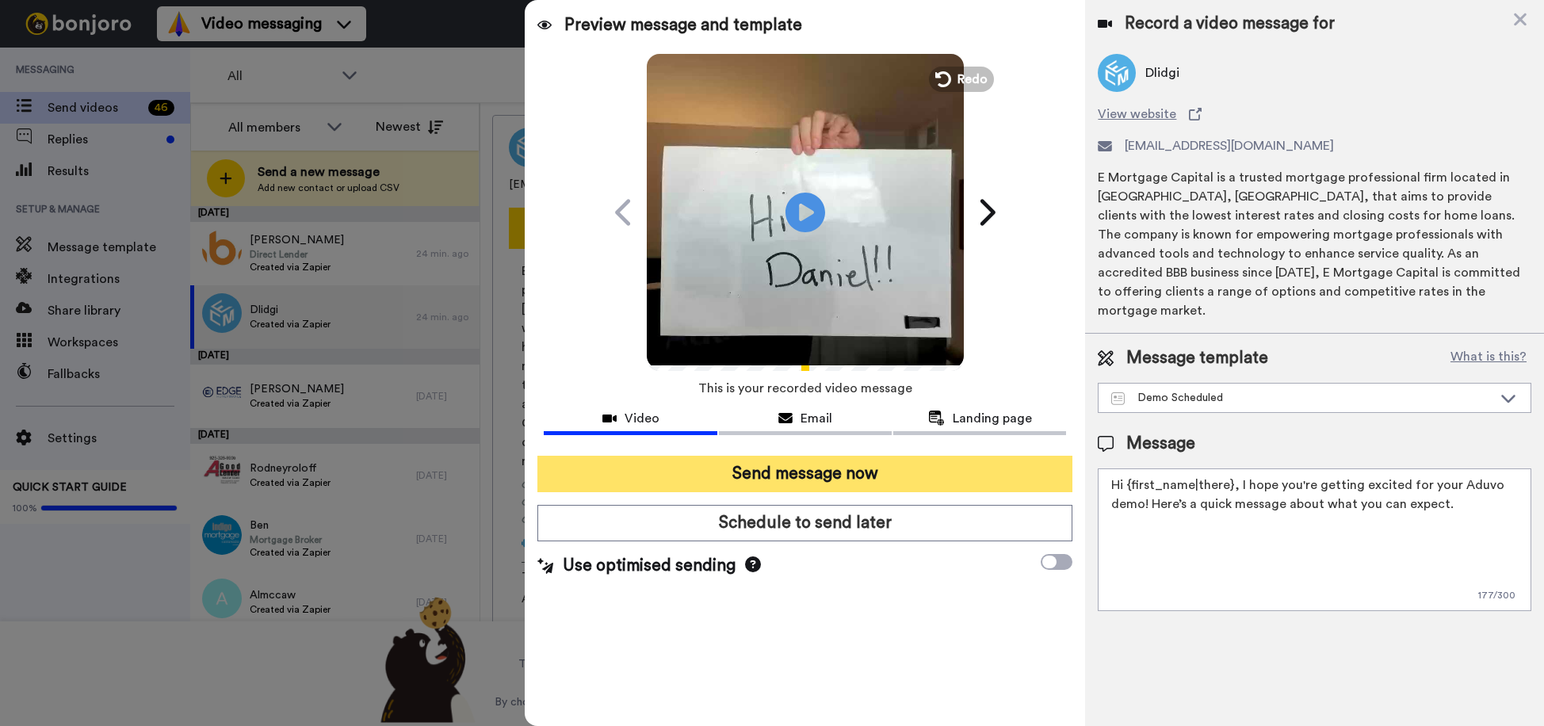  Describe the element at coordinates (642, 419) in the screenshot. I see `span: Video` at that location.